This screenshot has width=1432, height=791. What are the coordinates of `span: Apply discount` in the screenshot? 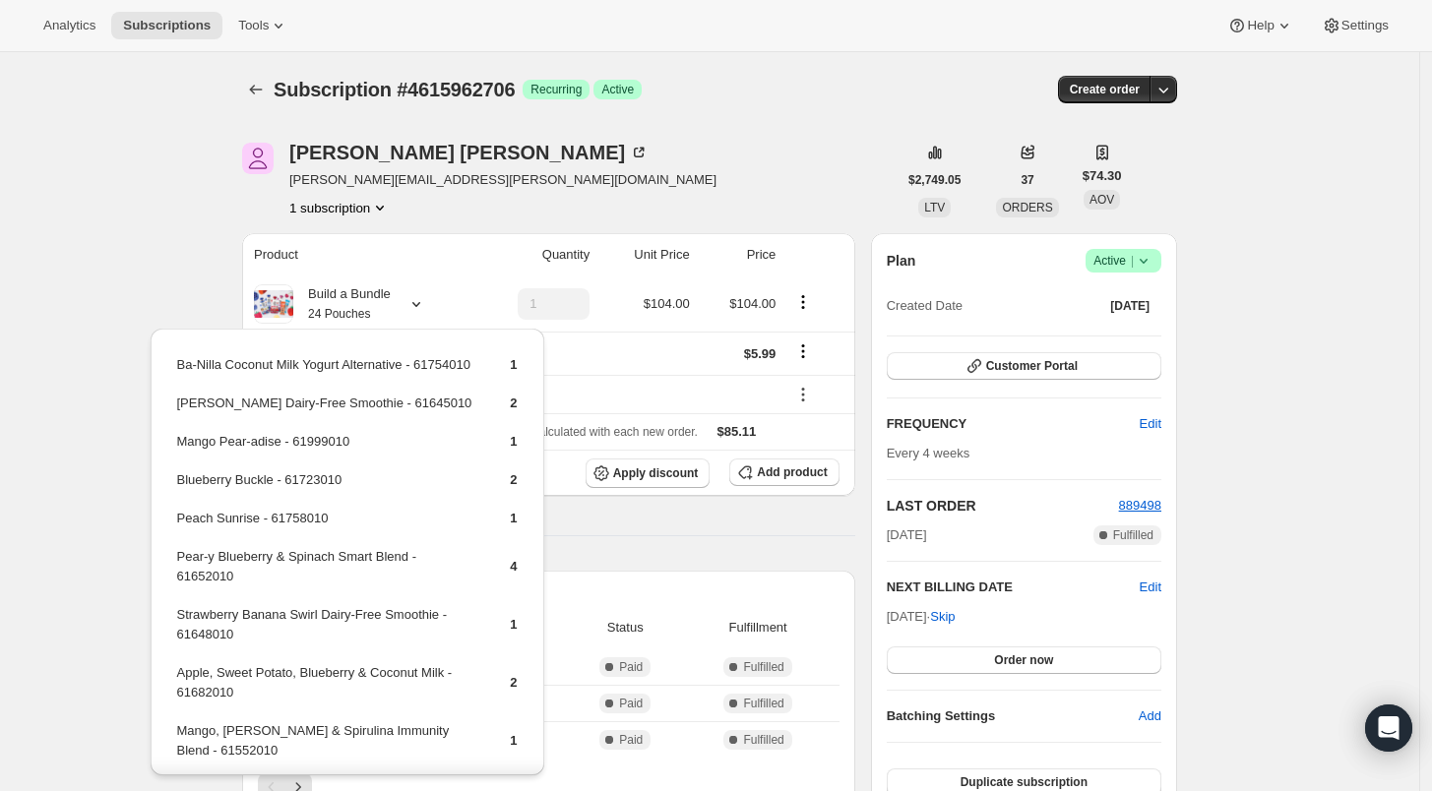 It's located at (655, 473).